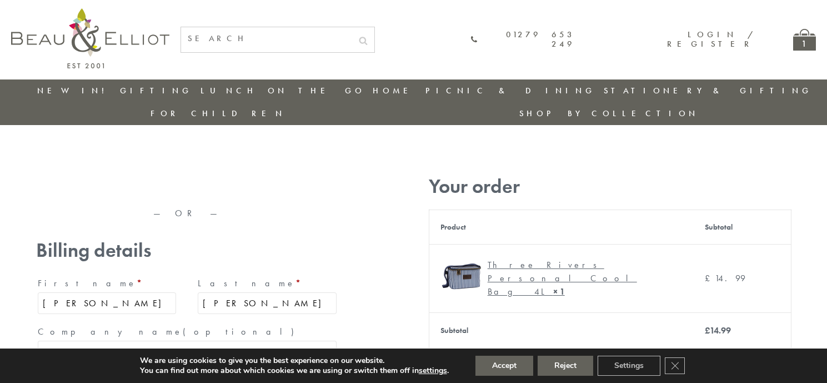 This screenshot has width=827, height=383. What do you see at coordinates (609, 113) in the screenshot?
I see `a: Shop by collection` at bounding box center [609, 113].